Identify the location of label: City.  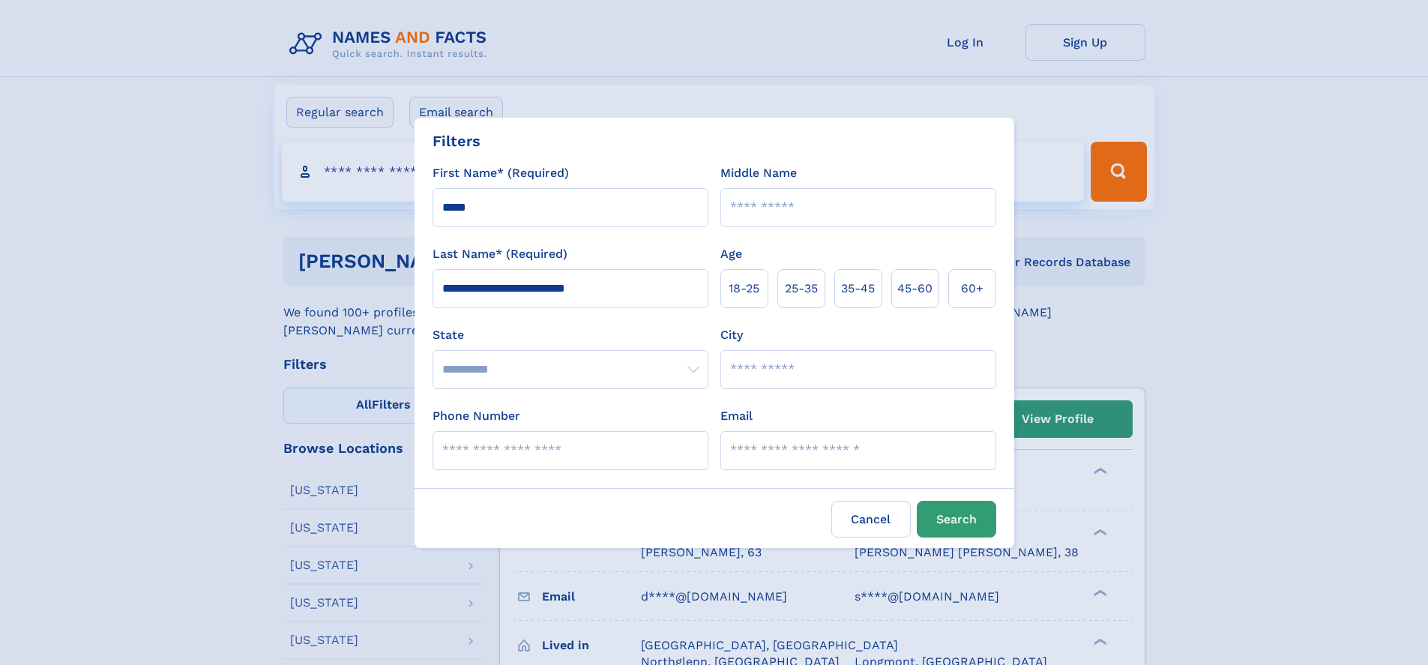
(732, 335).